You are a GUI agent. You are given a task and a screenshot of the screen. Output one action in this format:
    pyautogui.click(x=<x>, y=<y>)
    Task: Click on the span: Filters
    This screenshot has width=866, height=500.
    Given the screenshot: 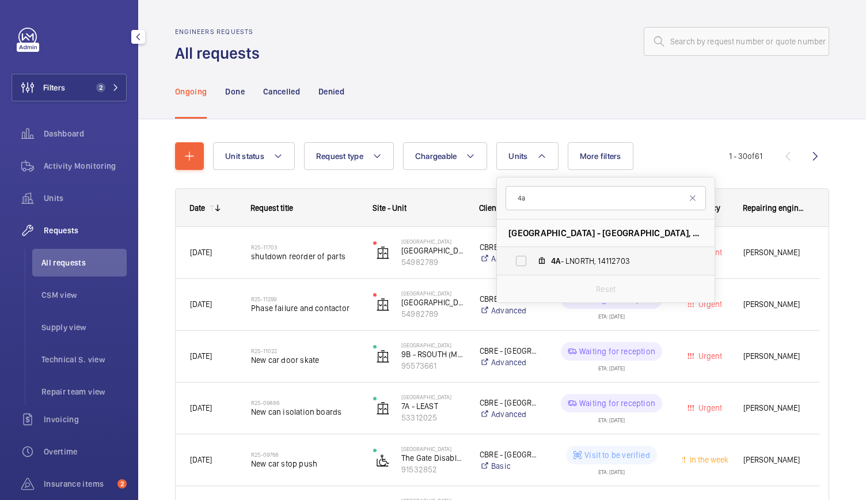 What is the action you would take?
    pyautogui.click(x=54, y=88)
    